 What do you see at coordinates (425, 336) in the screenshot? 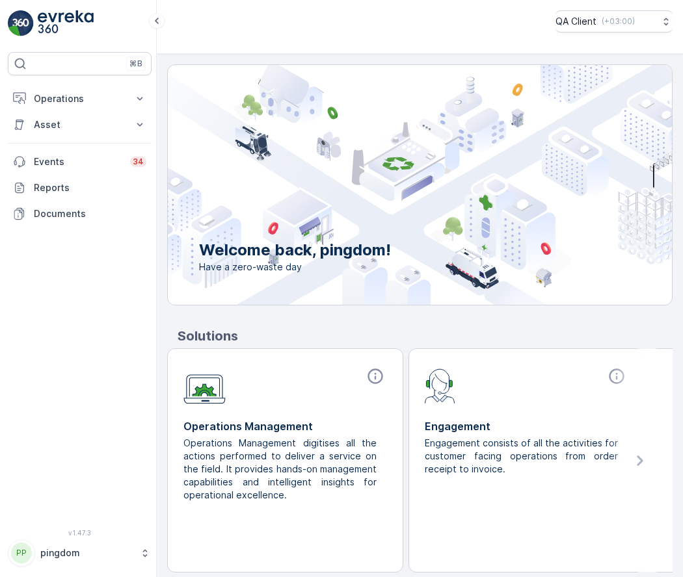
I see `p: Solutions` at bounding box center [425, 336].